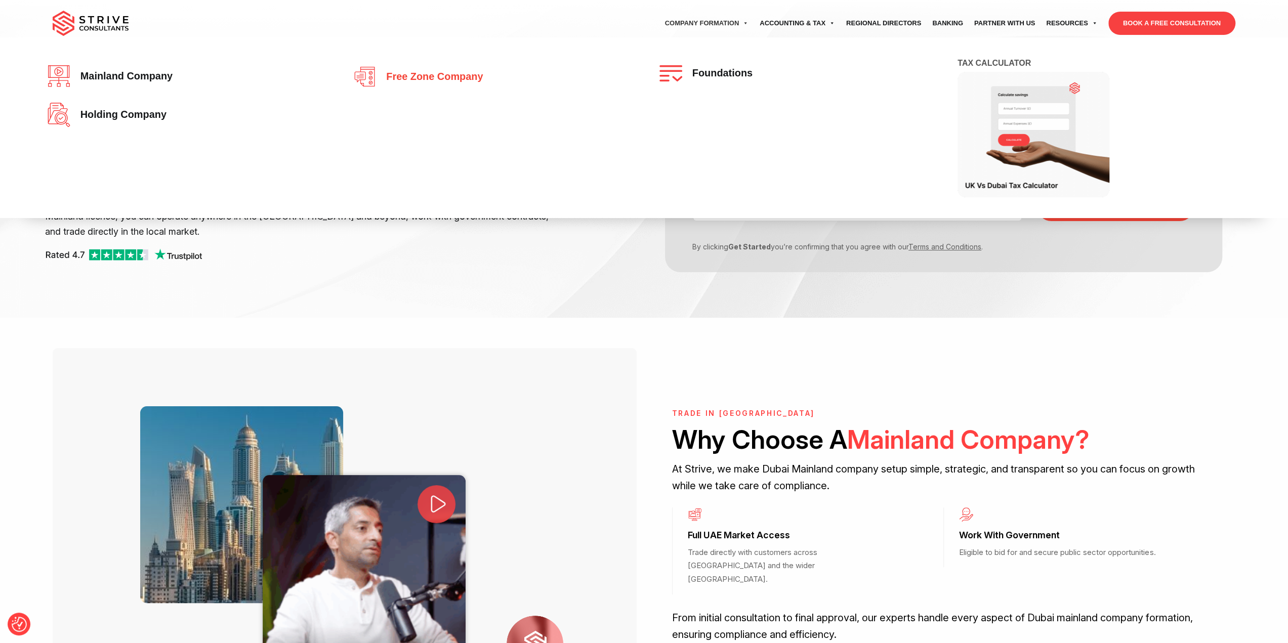  Describe the element at coordinates (943, 627) in the screenshot. I see `p: From initial consultation to final approval, our experts handle every aspect of Dubai mainland co...` at that location.